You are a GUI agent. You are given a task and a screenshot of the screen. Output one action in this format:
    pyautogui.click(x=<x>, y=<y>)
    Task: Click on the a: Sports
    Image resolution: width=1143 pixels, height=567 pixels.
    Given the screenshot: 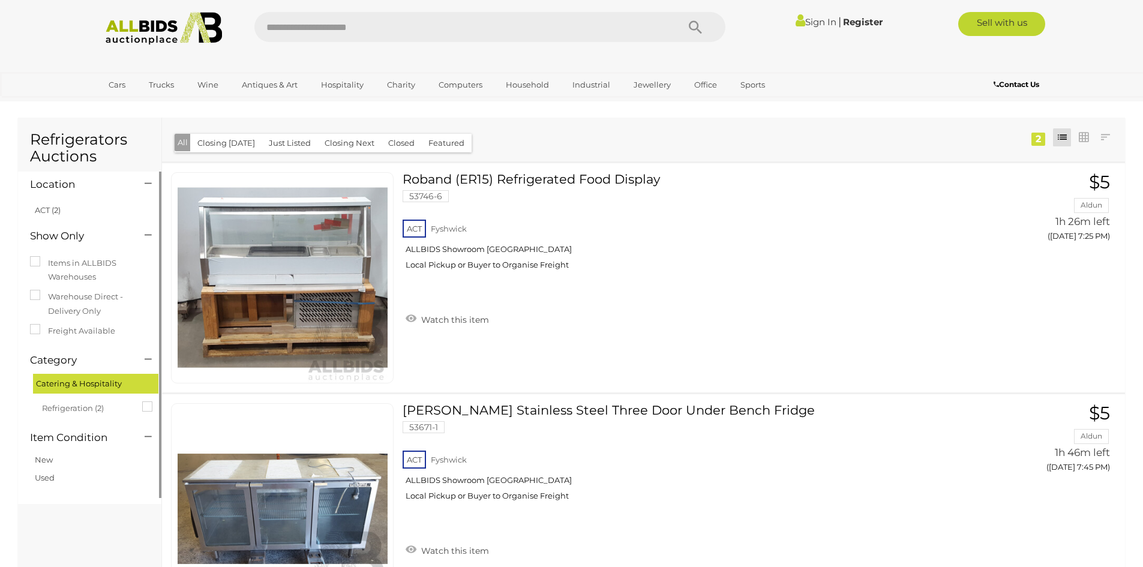 What is the action you would take?
    pyautogui.click(x=752, y=85)
    